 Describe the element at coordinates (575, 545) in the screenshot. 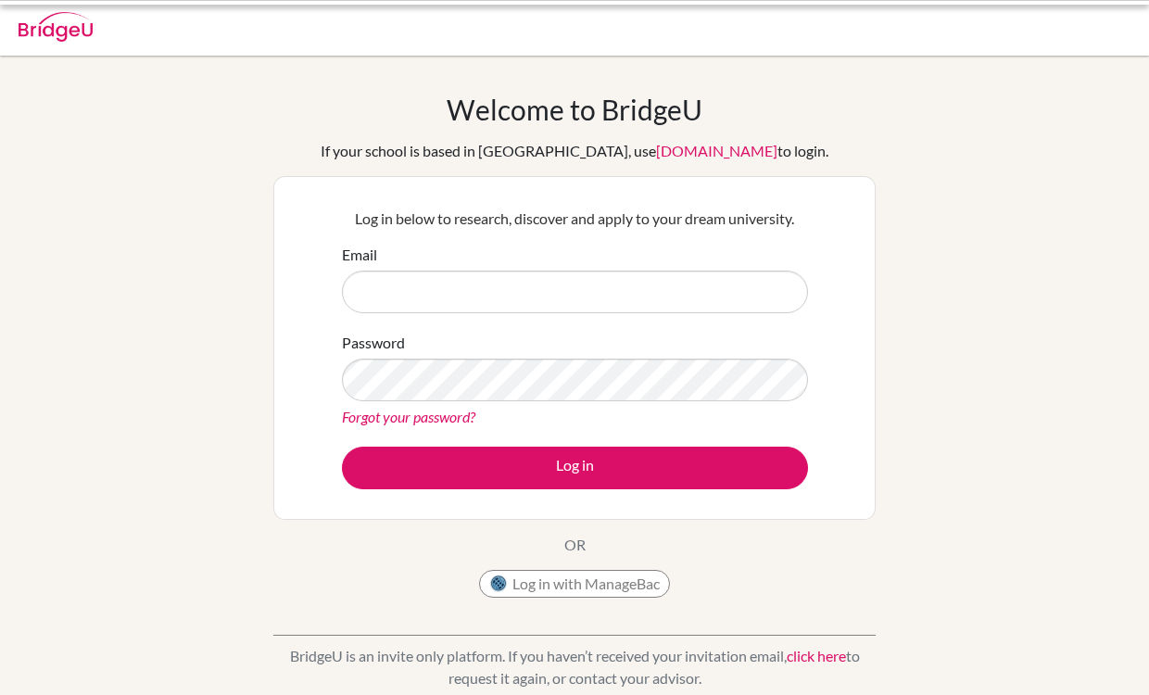

I see `p: OR` at that location.